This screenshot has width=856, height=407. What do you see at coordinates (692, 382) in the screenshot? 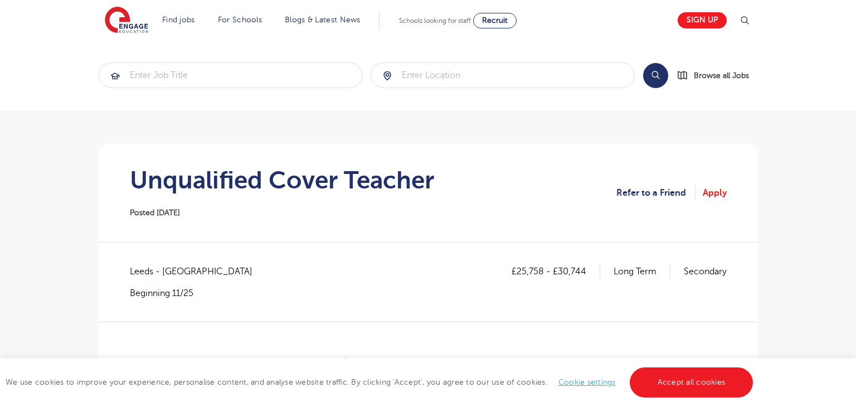
I see `a: Accept all cookies` at bounding box center [692, 382].